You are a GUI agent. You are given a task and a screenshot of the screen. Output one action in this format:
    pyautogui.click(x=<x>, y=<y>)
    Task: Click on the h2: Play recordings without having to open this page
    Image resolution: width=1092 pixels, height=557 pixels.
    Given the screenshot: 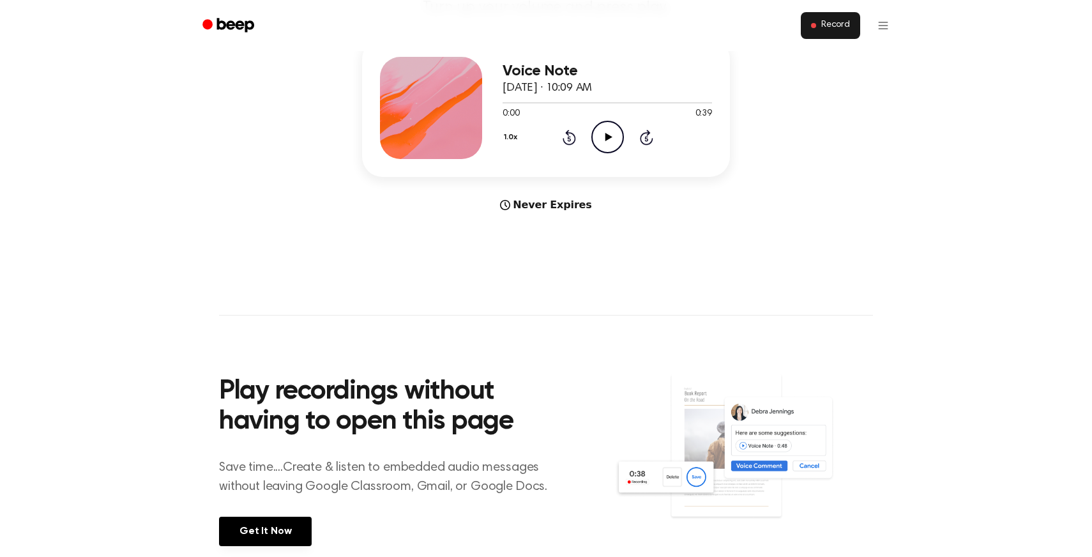 What is the action you would take?
    pyautogui.click(x=391, y=407)
    